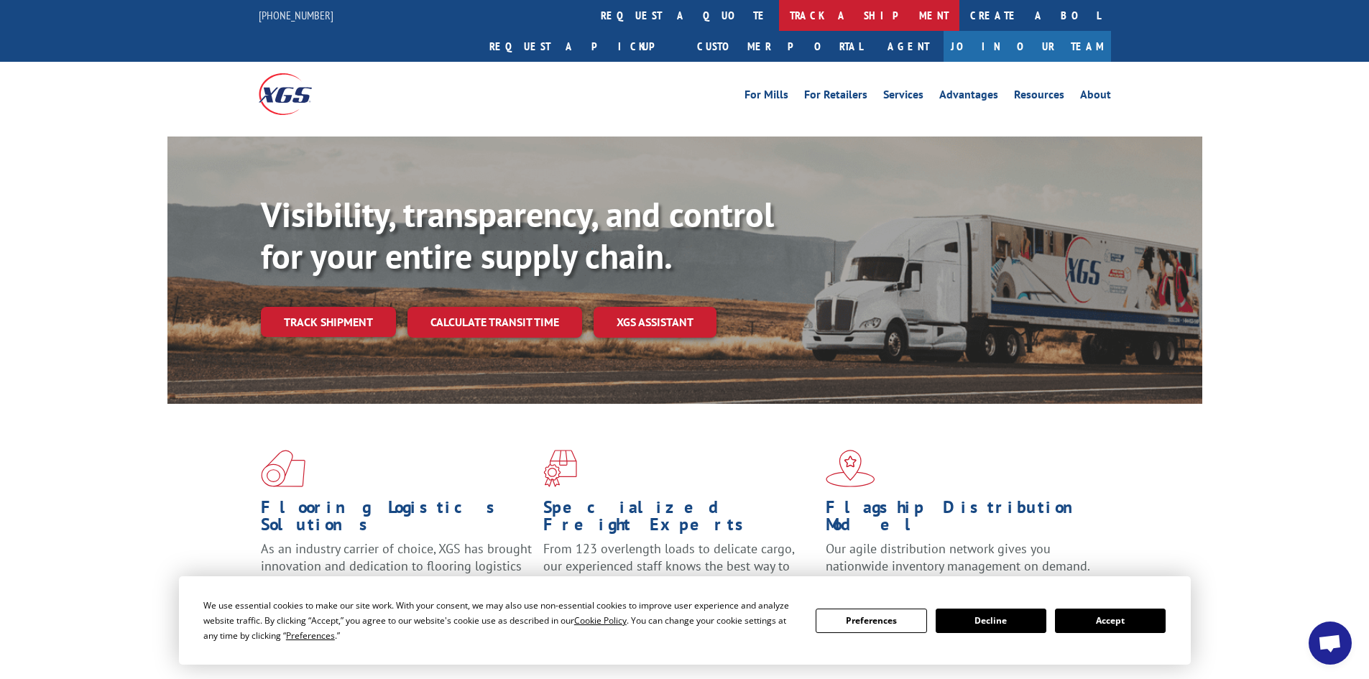 The image size is (1369, 679). I want to click on a: Resources, so click(1039, 97).